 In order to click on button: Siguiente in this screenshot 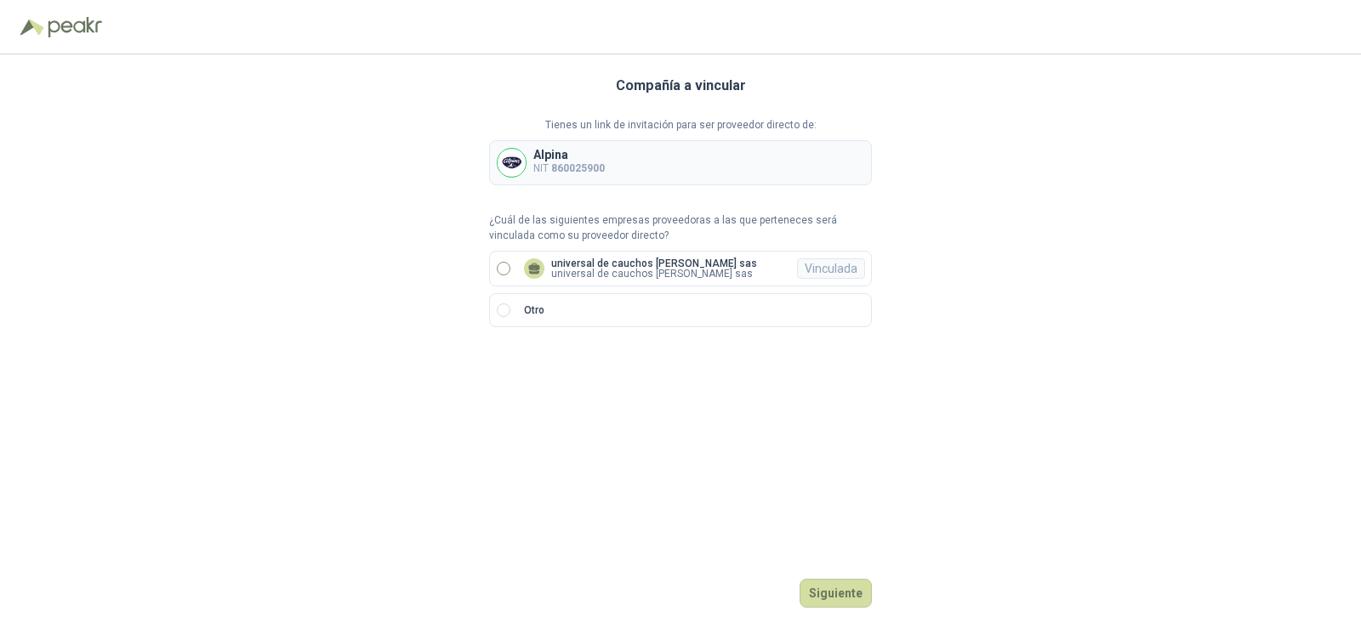, I will do `click(835, 594)`.